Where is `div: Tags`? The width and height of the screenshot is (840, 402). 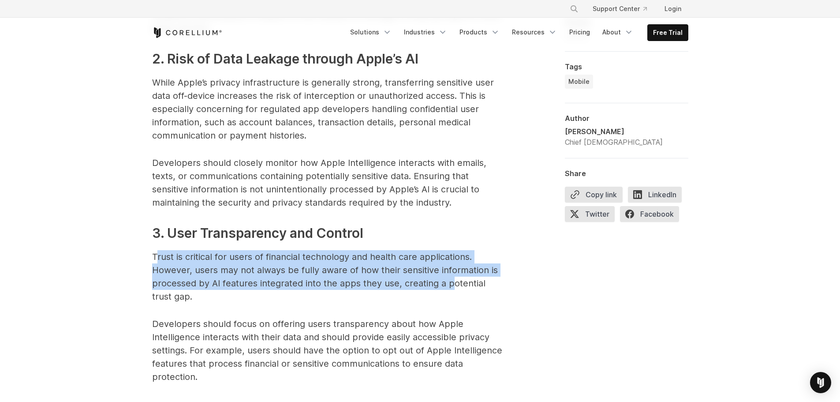 div: Tags is located at coordinates (627, 67).